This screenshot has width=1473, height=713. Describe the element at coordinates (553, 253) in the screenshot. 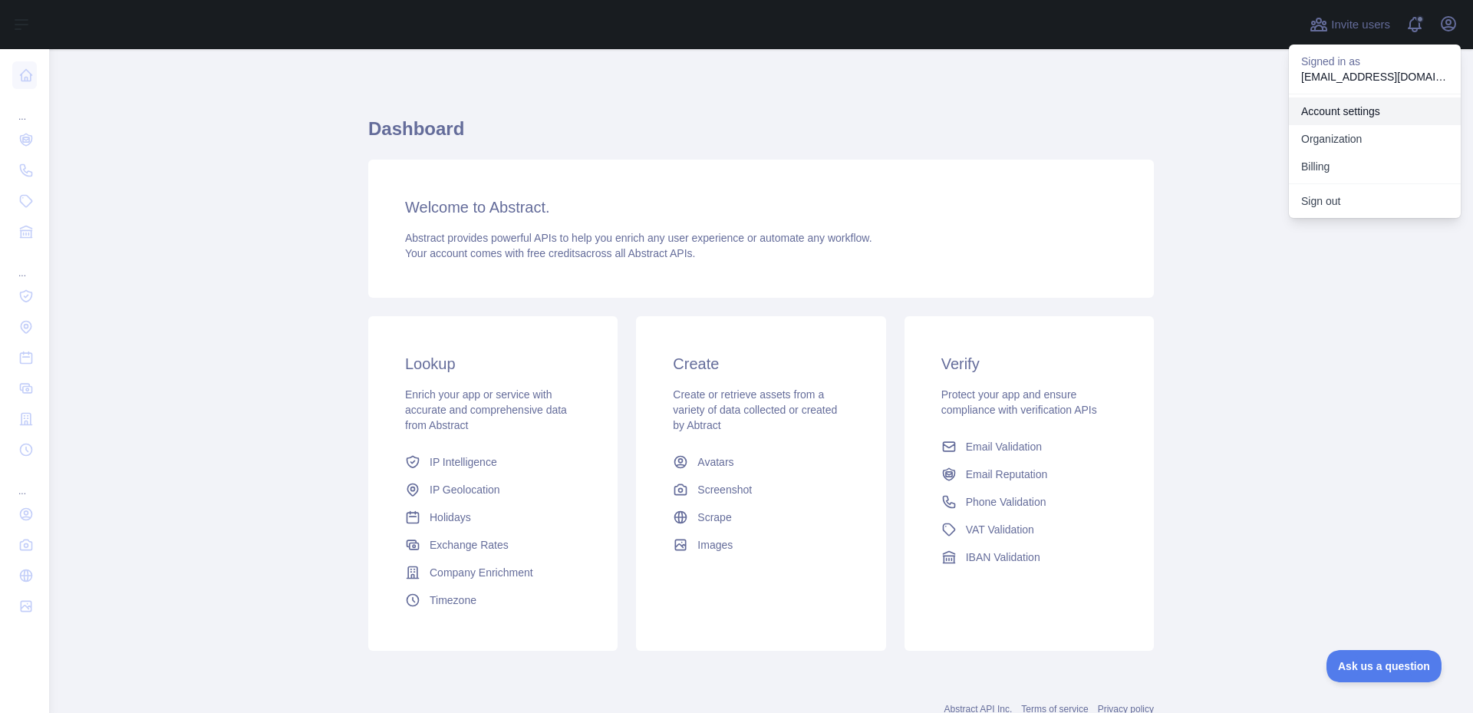

I see `span: free credits` at that location.